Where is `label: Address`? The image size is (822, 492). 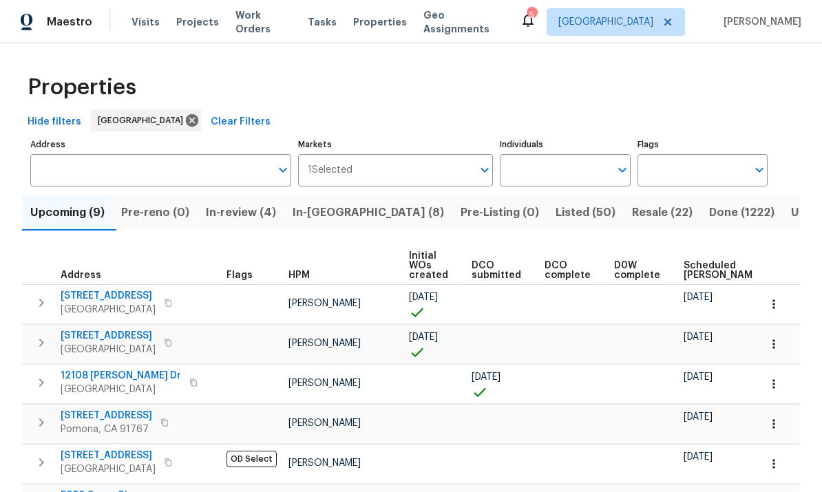
label: Address is located at coordinates (160, 145).